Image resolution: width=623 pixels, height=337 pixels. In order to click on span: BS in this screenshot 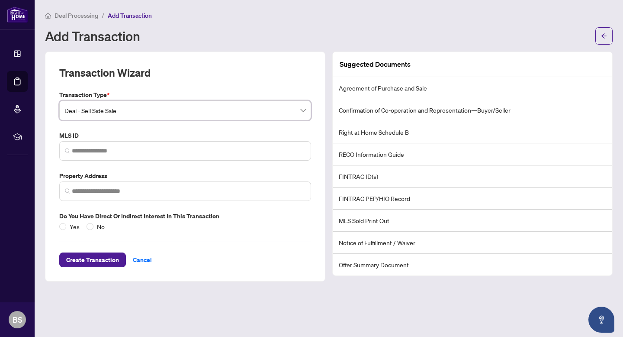, I will do `click(17, 319)`.